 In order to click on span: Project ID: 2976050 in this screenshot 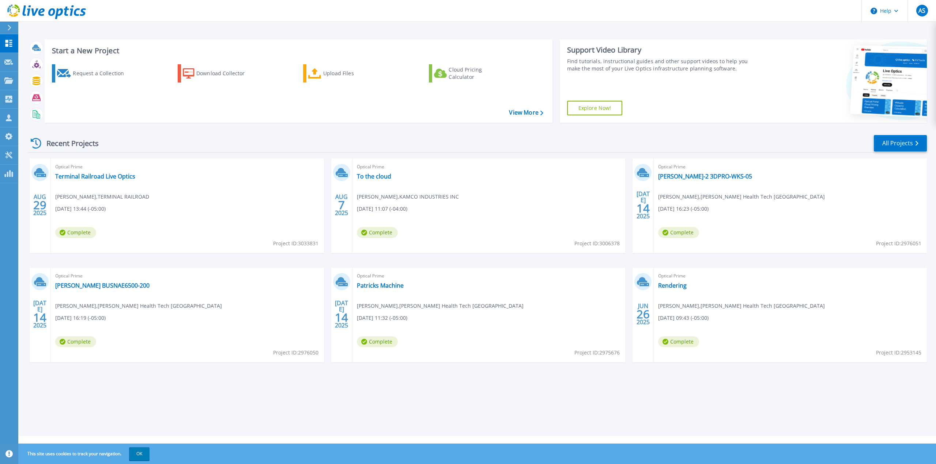, I will do `click(296, 353)`.